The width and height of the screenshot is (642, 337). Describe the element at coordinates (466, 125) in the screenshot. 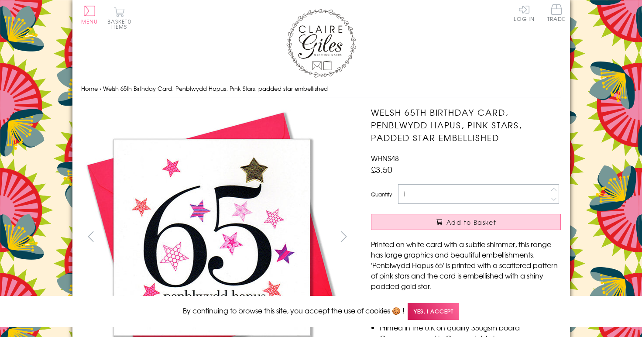

I see `h1: Welsh 65th Birthday Card, Penblwydd Hapus, Pink Stars, padded star embellished` at that location.